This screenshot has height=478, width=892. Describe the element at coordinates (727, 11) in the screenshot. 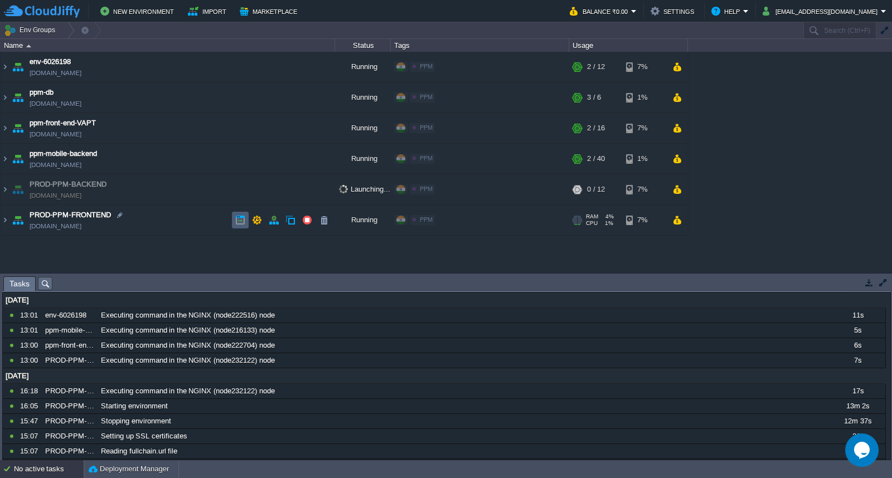

I see `button: Help` at that location.